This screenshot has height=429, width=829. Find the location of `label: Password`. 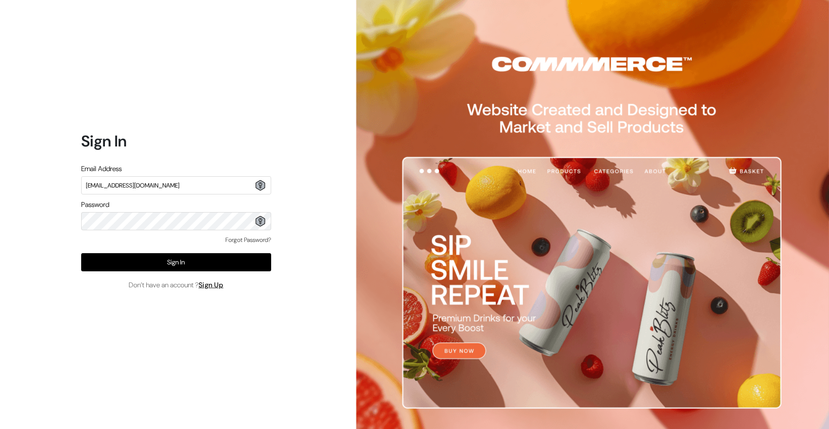

label: Password is located at coordinates (95, 205).